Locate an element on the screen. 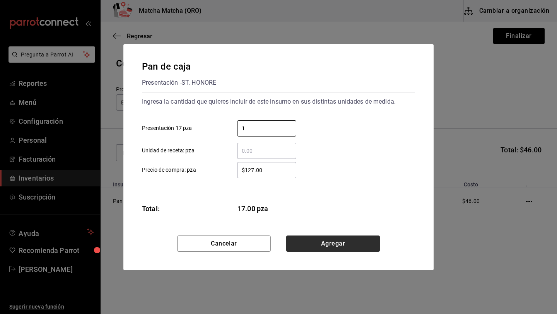 The image size is (557, 314). button: Cancelar is located at coordinates (224, 244).